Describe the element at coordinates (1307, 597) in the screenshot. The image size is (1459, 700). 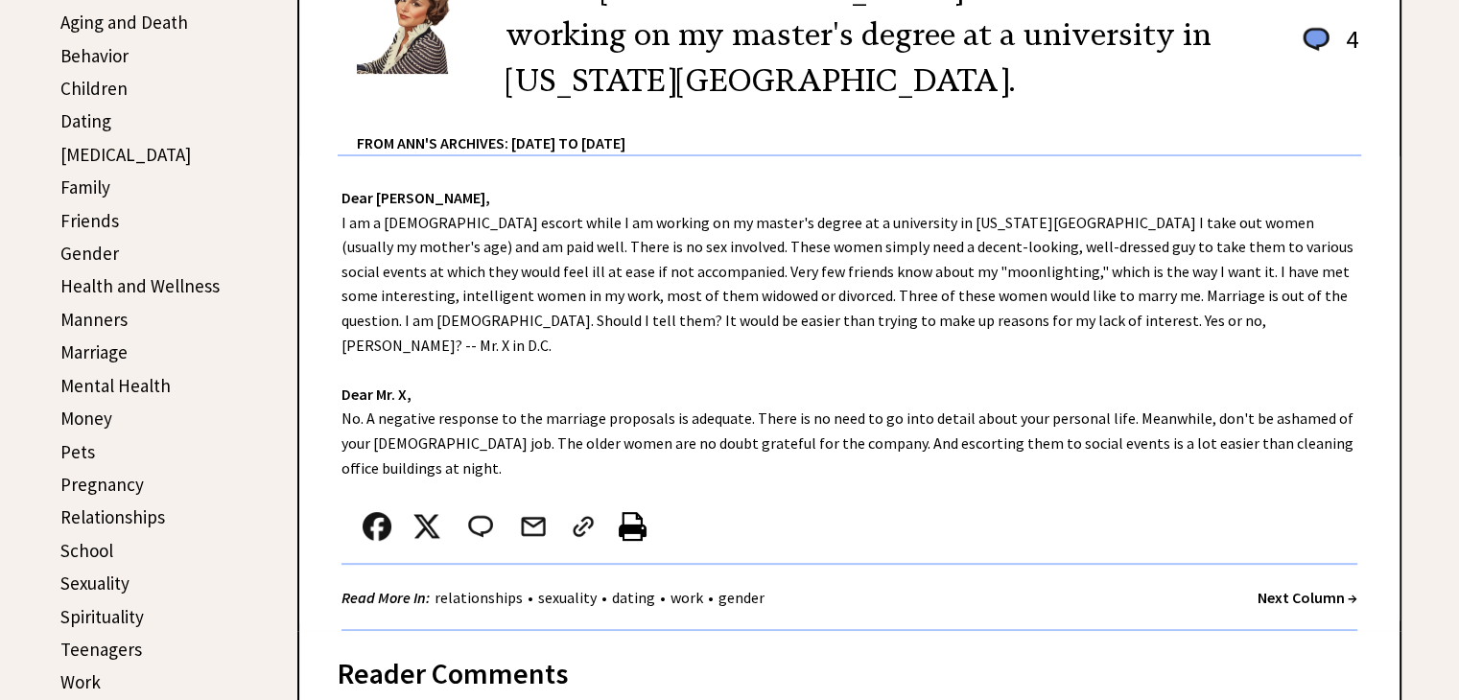
I see `a: Next Column →` at that location.